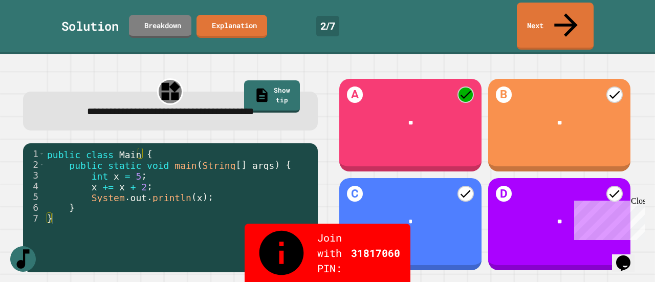 The image size is (655, 282). What do you see at coordinates (34, 175) in the screenshot?
I see `div: 3` at bounding box center [34, 175].